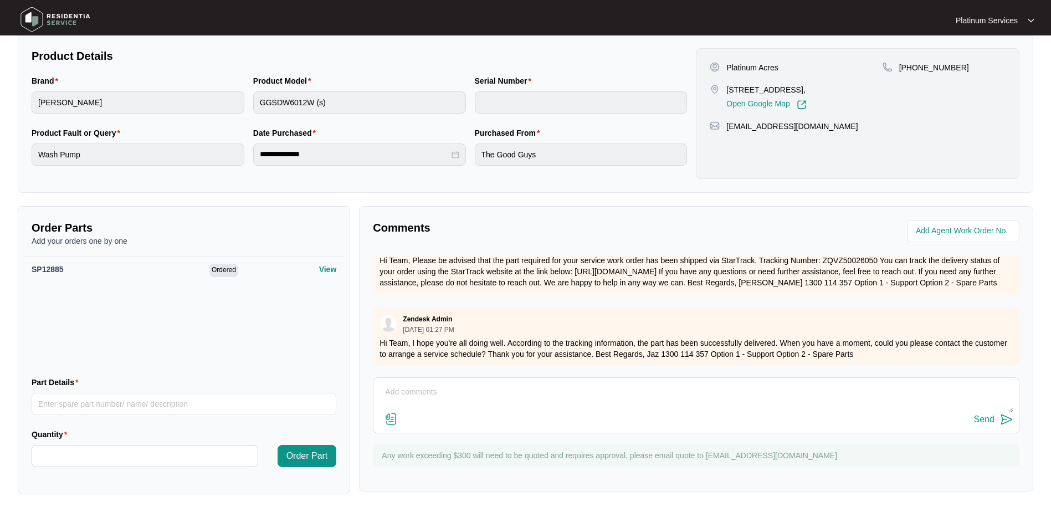 The height and width of the screenshot is (512, 1051). I want to click on span: Order Part, so click(307, 456).